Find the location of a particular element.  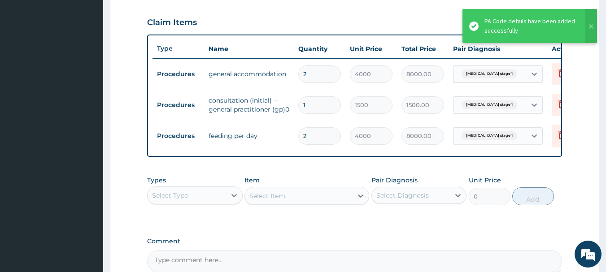

td: general accommodation is located at coordinates (249, 74).